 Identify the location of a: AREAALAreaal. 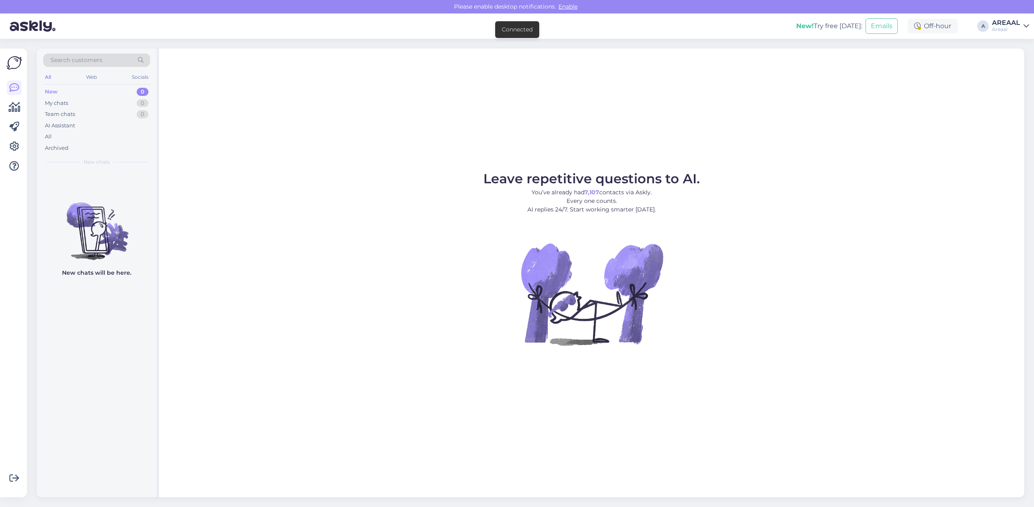
(1010, 26).